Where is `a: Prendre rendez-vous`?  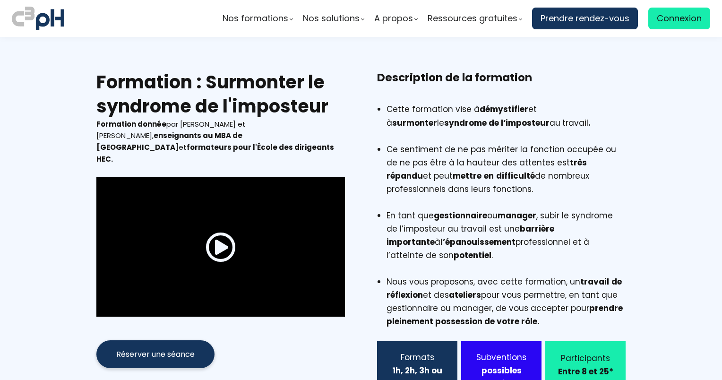
a: Prendre rendez-vous is located at coordinates (585, 18).